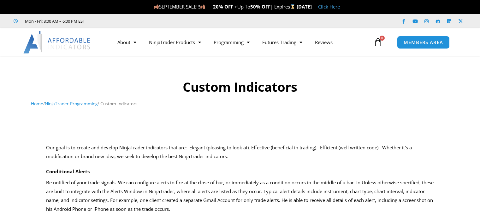 The image size is (480, 219). Describe the element at coordinates (225, 7) in the screenshot. I see `strong: 20% OFF +` at that location.